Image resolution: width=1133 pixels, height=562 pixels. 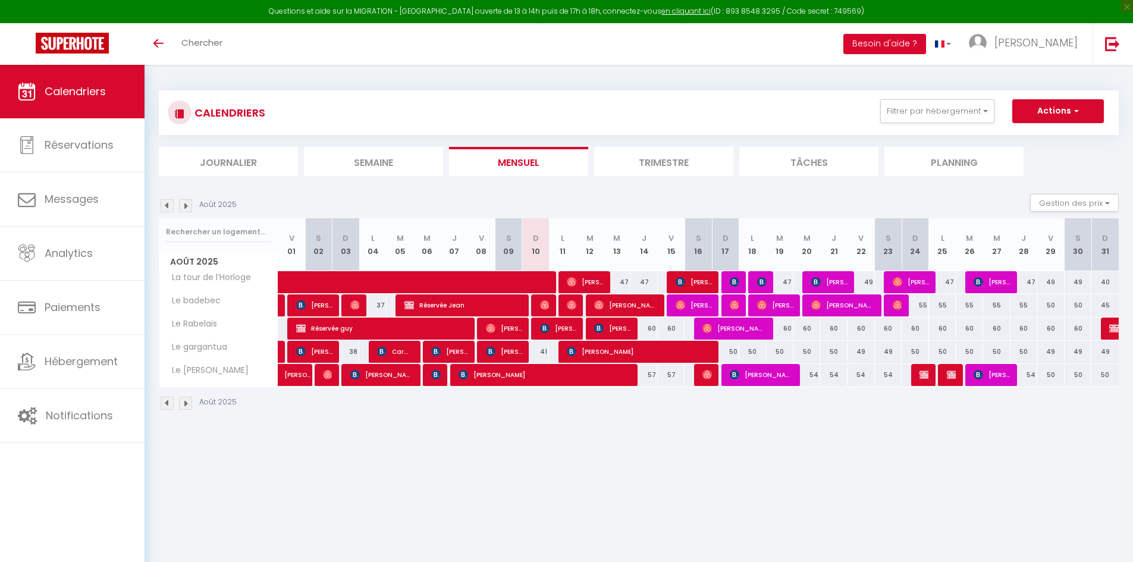 What do you see at coordinates (519, 161) in the screenshot?
I see `li: Mensuel` at bounding box center [519, 161].